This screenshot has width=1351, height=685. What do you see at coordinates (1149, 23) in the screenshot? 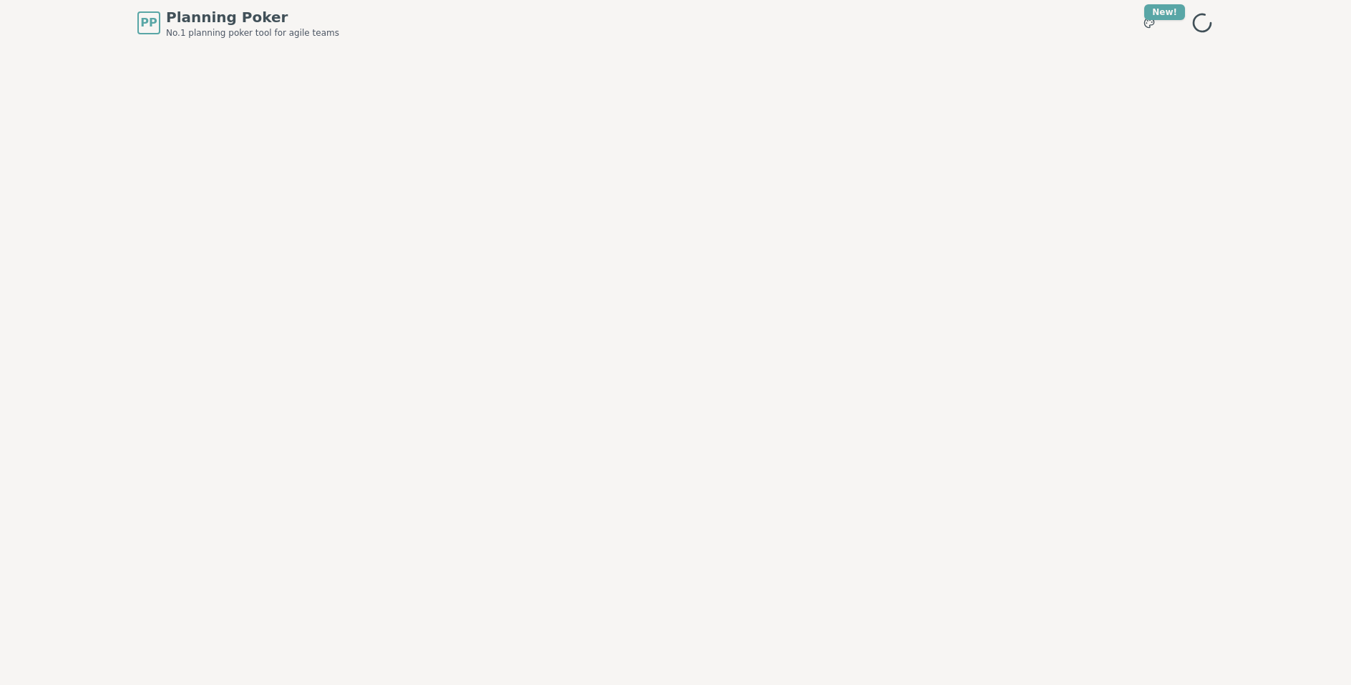
I see `button: New!` at bounding box center [1149, 23].